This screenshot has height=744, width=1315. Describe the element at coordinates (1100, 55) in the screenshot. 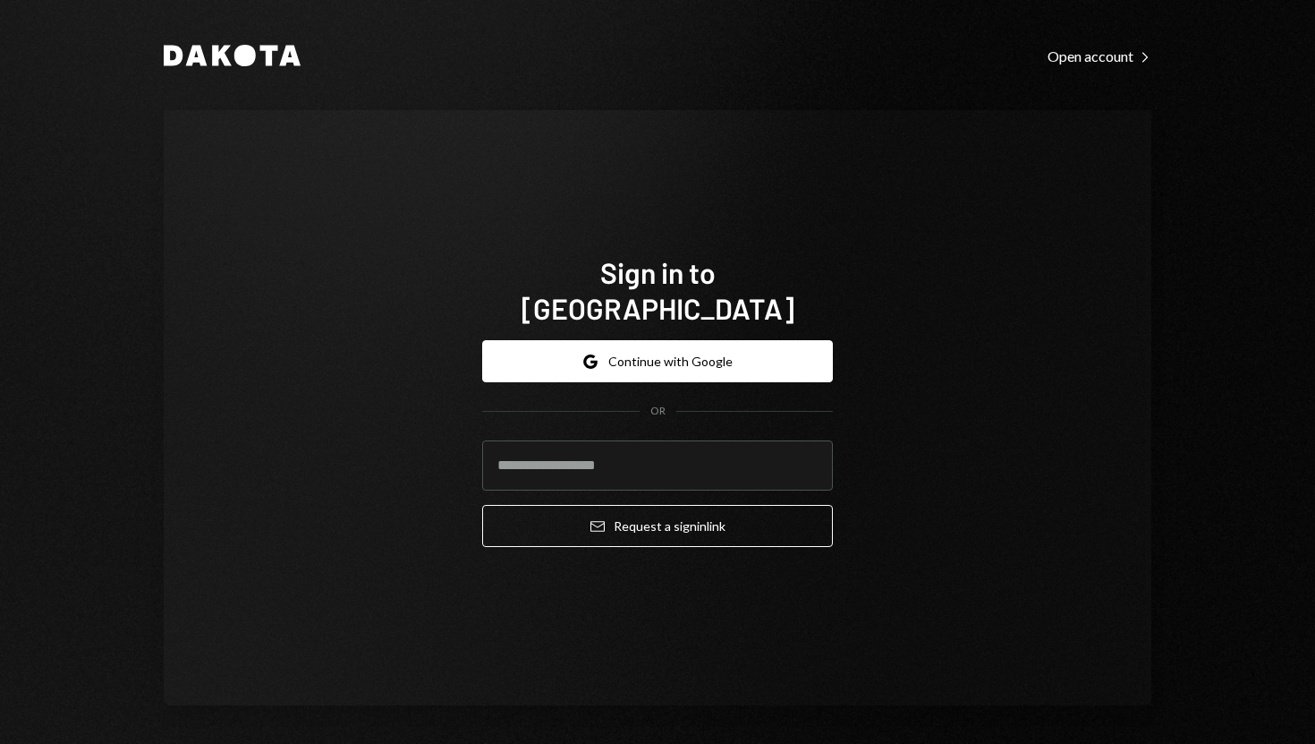

I see `a: Open account` at that location.